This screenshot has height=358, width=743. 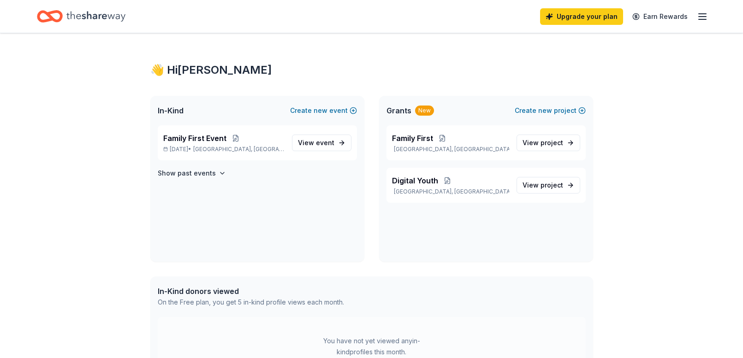 I want to click on div: You have not yet viewed any in-kind profiles this month., so click(x=372, y=347).